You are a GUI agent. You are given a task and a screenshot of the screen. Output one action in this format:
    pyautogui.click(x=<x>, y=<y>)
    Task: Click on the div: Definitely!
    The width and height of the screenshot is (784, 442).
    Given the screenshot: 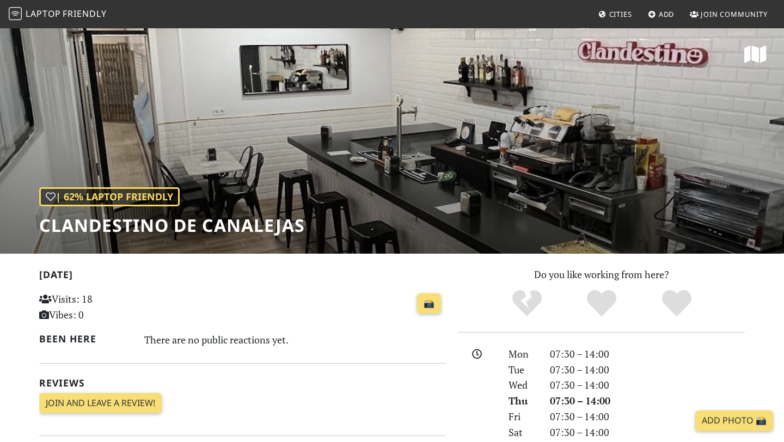 What is the action you would take?
    pyautogui.click(x=676, y=303)
    